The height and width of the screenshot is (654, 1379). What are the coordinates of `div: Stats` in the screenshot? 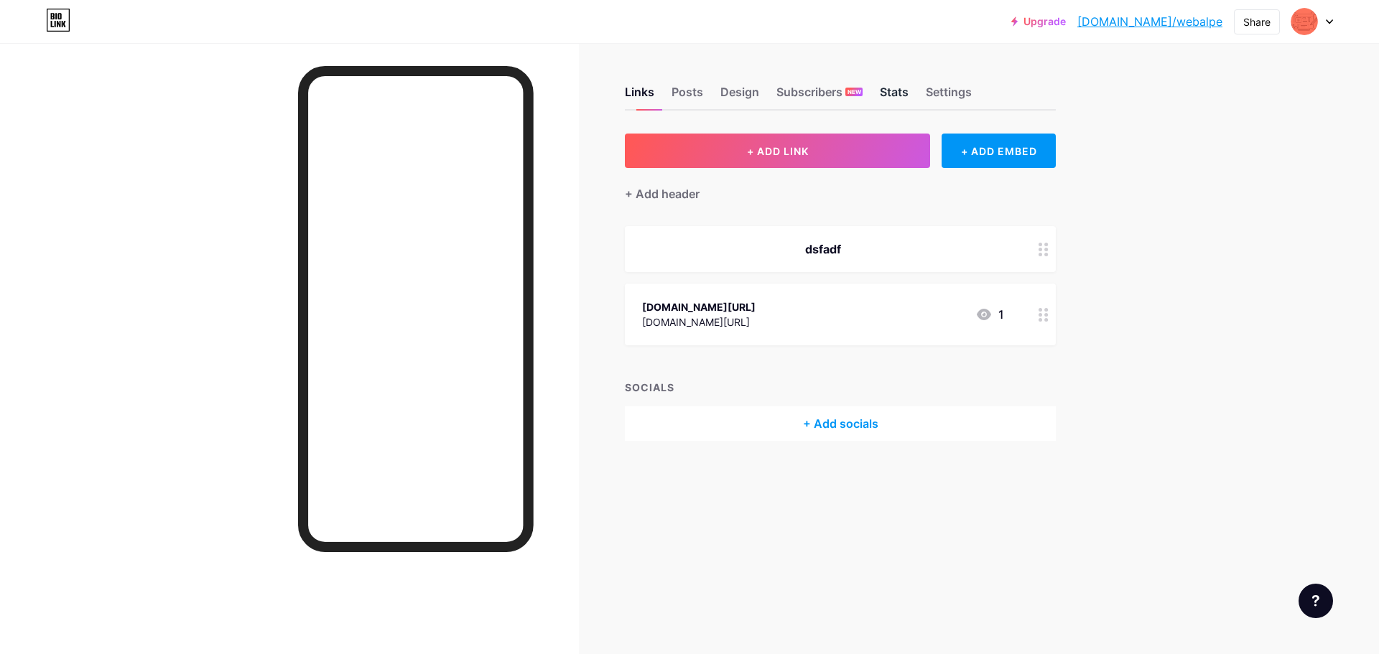 It's located at (894, 96).